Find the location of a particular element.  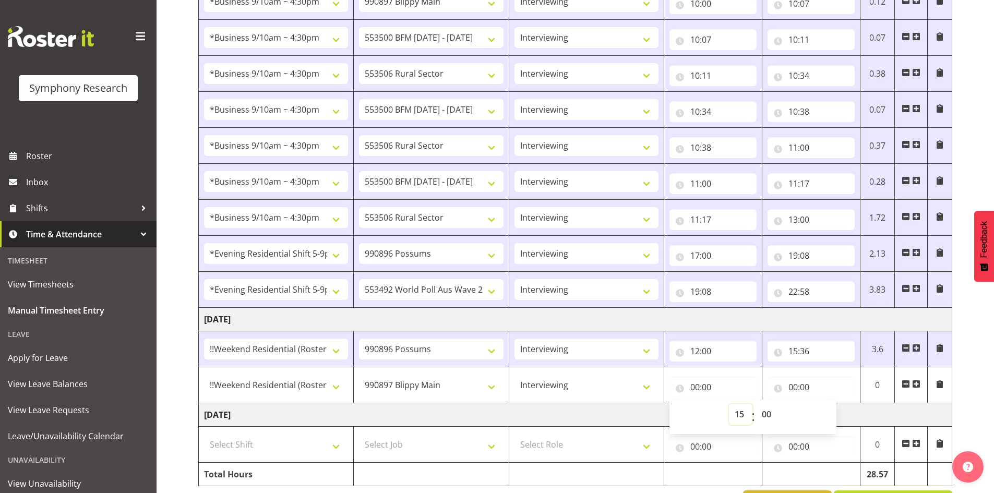

span: View Leave Balances is located at coordinates (78, 384).